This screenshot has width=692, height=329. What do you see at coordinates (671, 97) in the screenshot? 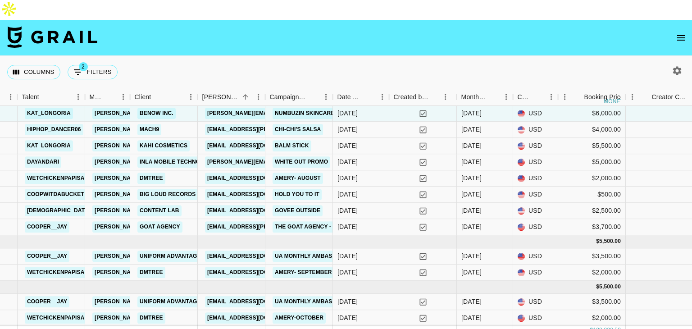
I see `div: Creator Commmission Override` at bounding box center [671, 97].